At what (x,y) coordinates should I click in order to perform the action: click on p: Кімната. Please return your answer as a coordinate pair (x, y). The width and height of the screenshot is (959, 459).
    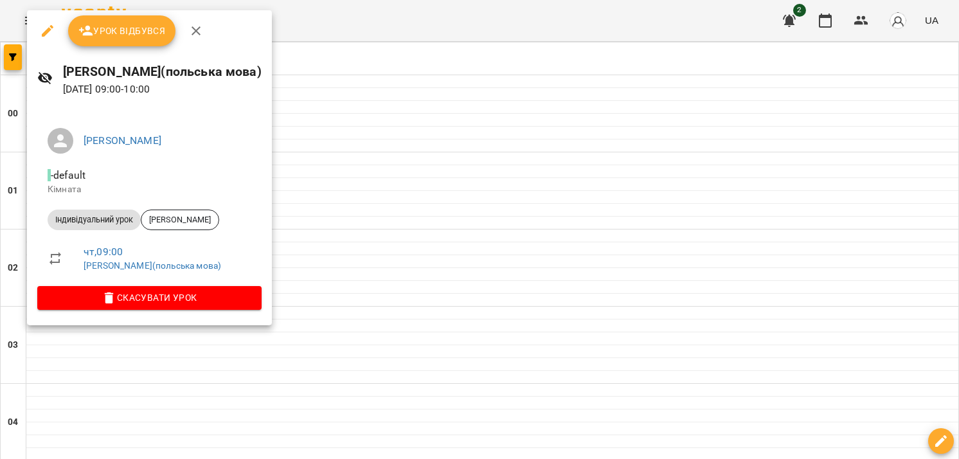
    Looking at the image, I should click on (149, 190).